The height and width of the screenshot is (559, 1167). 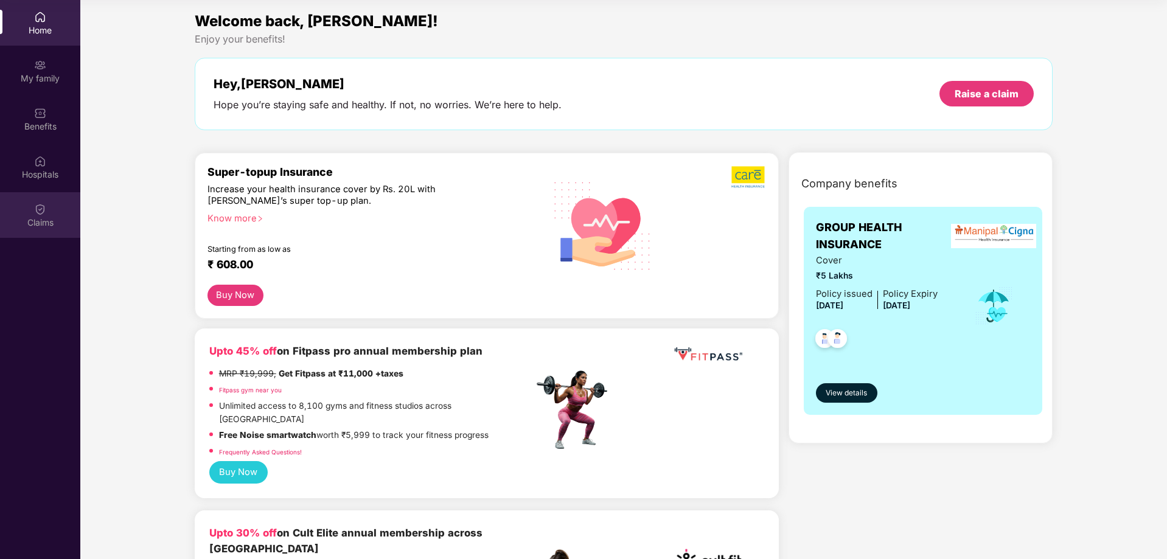 I want to click on span: Company benefits, so click(x=849, y=184).